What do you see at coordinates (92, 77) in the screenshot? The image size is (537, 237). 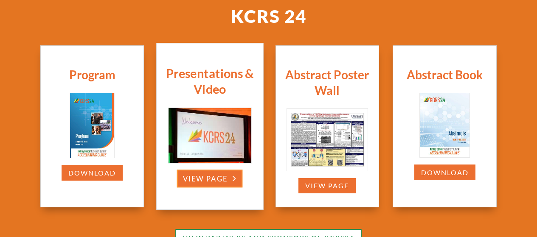 I see `h2: Program` at bounding box center [92, 77].